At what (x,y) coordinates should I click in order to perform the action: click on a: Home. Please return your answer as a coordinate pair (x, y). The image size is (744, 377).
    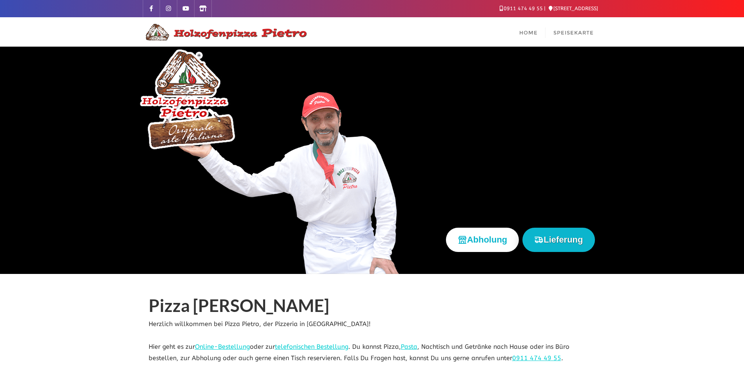
    Looking at the image, I should click on (528, 32).